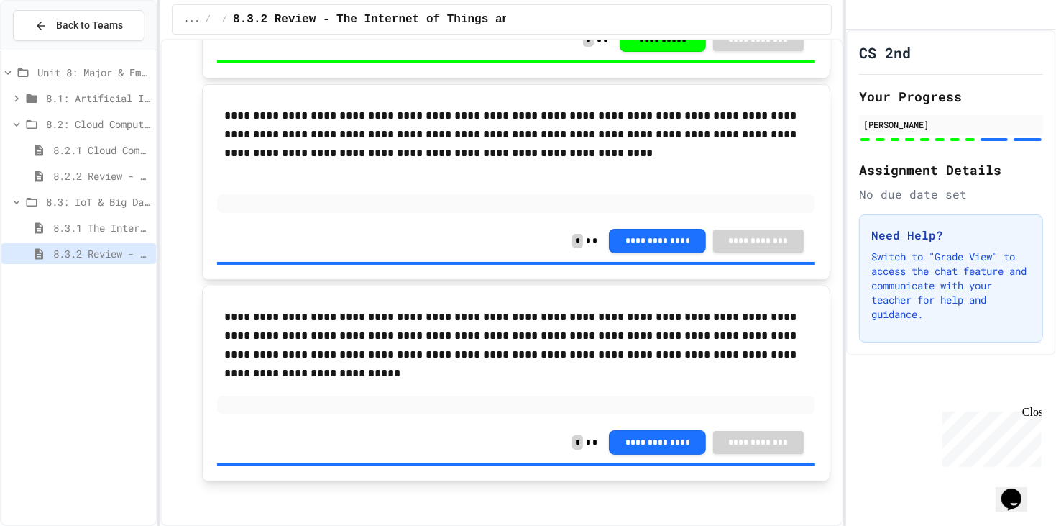 Image resolution: width=1056 pixels, height=526 pixels. Describe the element at coordinates (101, 175) in the screenshot. I see `span: 8.2.2 Review - Cloud Computing` at that location.